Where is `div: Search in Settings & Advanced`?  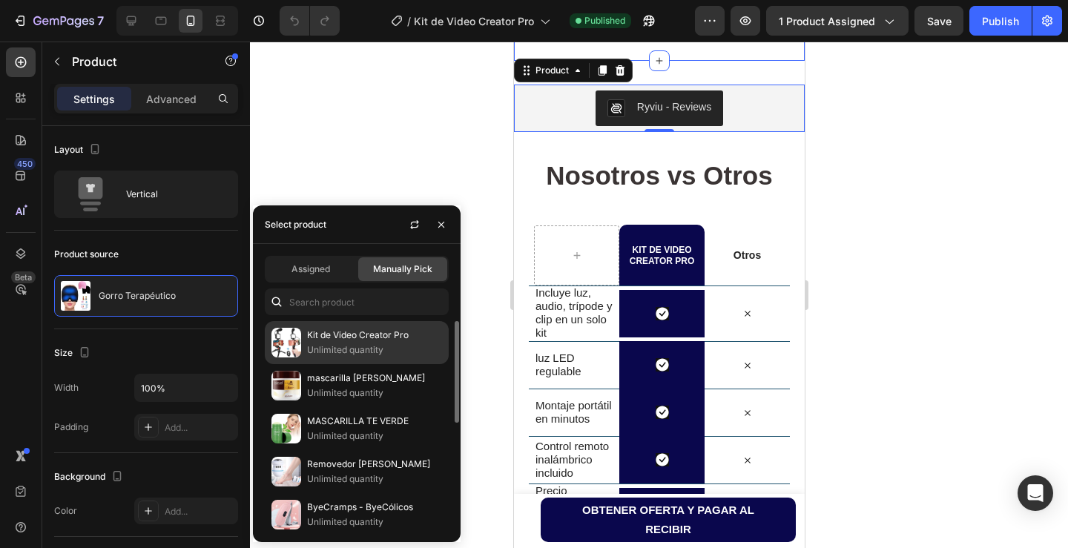
div: Search in Settings & Advanced is located at coordinates (357, 302).